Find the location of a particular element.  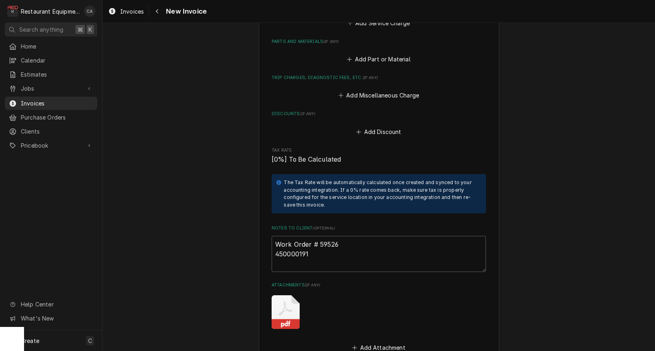

div: CA is located at coordinates (90, 11).